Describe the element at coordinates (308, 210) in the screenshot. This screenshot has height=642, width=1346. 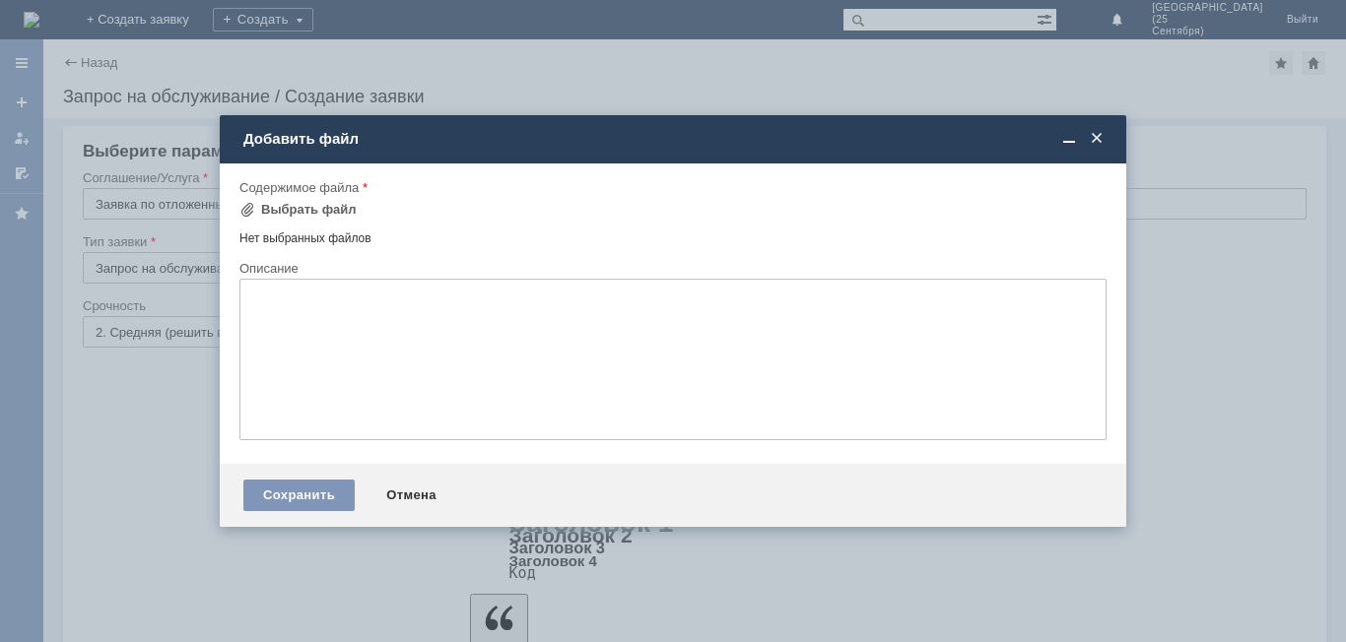
I see `div: Выбрать файл` at that location.